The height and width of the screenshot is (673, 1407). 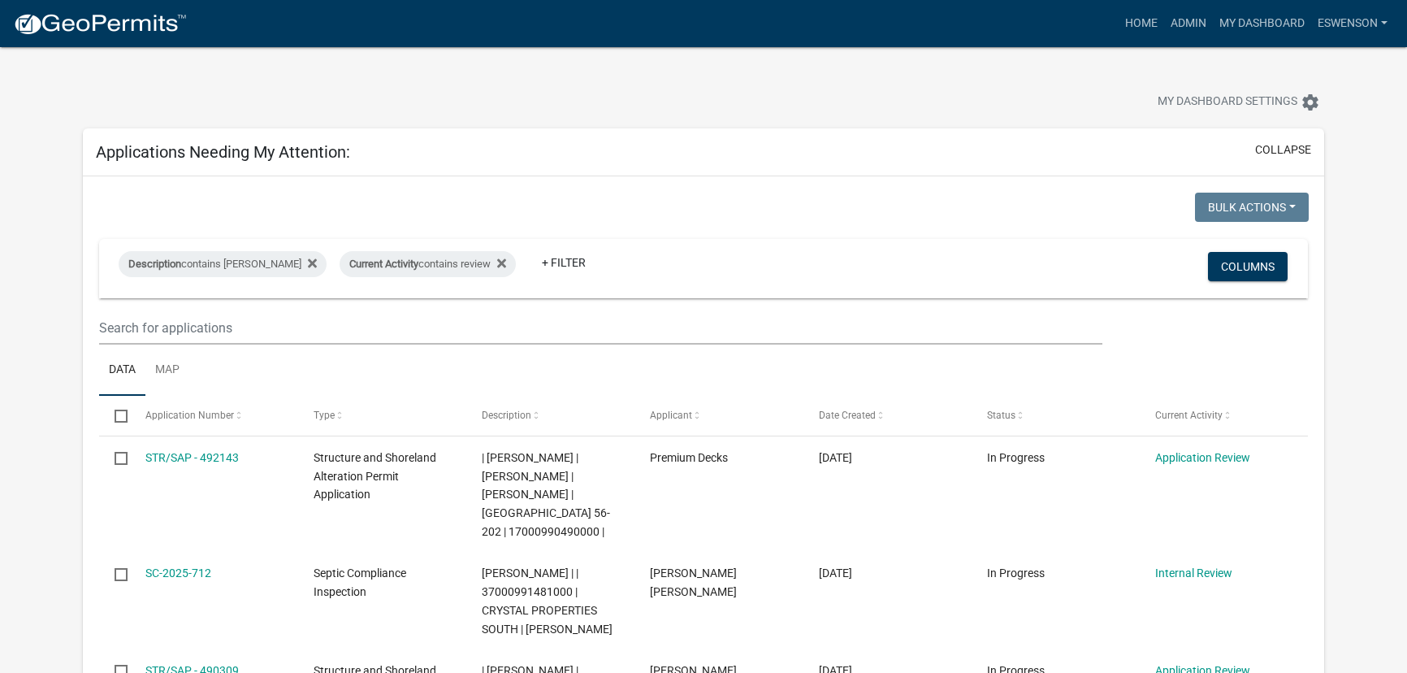 I want to click on datatable-header-cell: Status, so click(x=1054, y=415).